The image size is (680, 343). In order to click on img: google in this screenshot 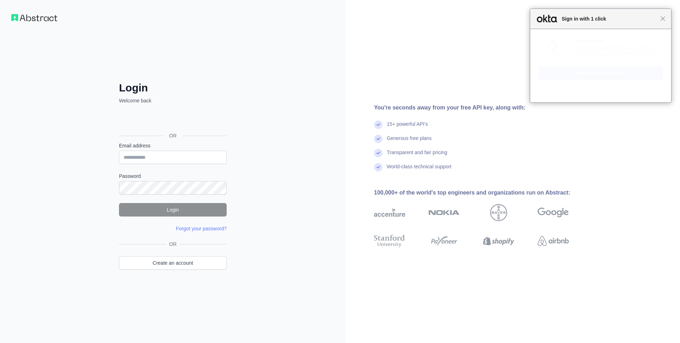, I will do `click(554, 213)`.